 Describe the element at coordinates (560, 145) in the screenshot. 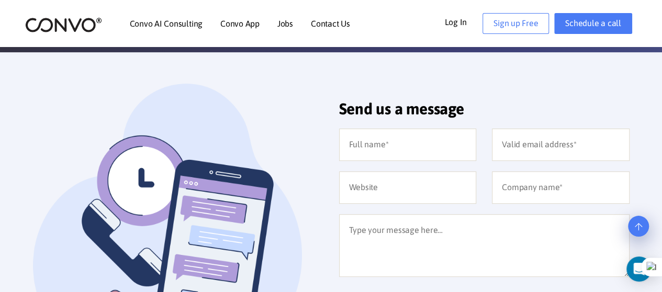

I see `input: Valid email address*` at that location.